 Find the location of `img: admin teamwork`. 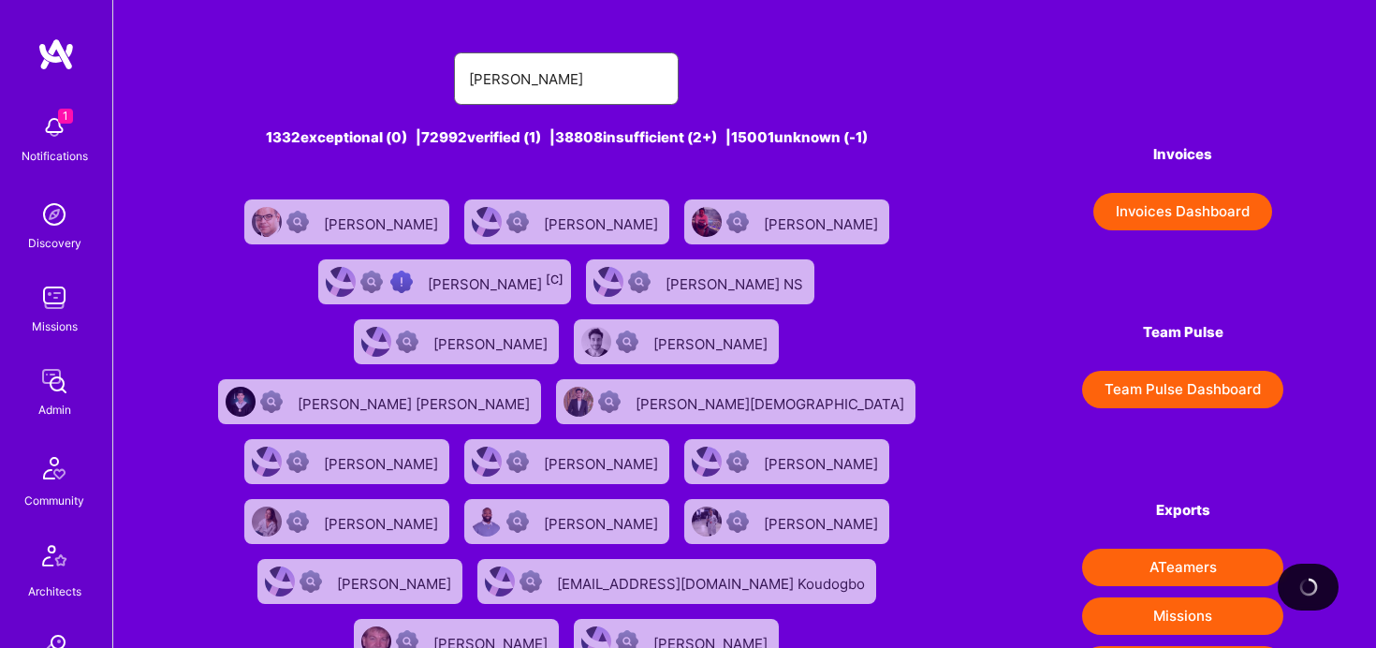

img: admin teamwork is located at coordinates (54, 381).